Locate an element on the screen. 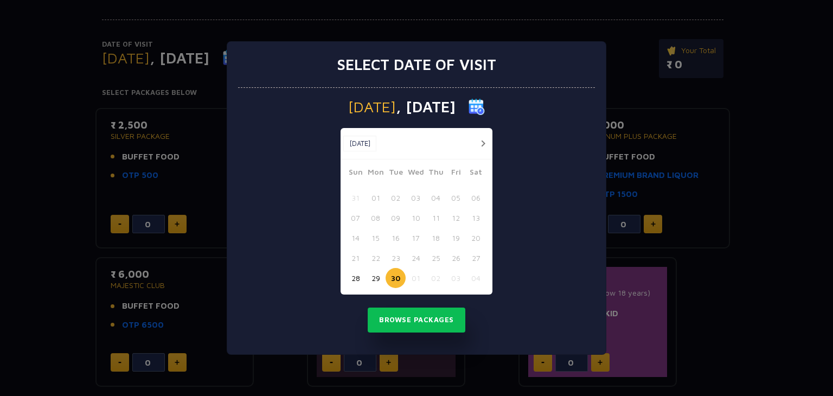  button: 06 is located at coordinates (476, 197).